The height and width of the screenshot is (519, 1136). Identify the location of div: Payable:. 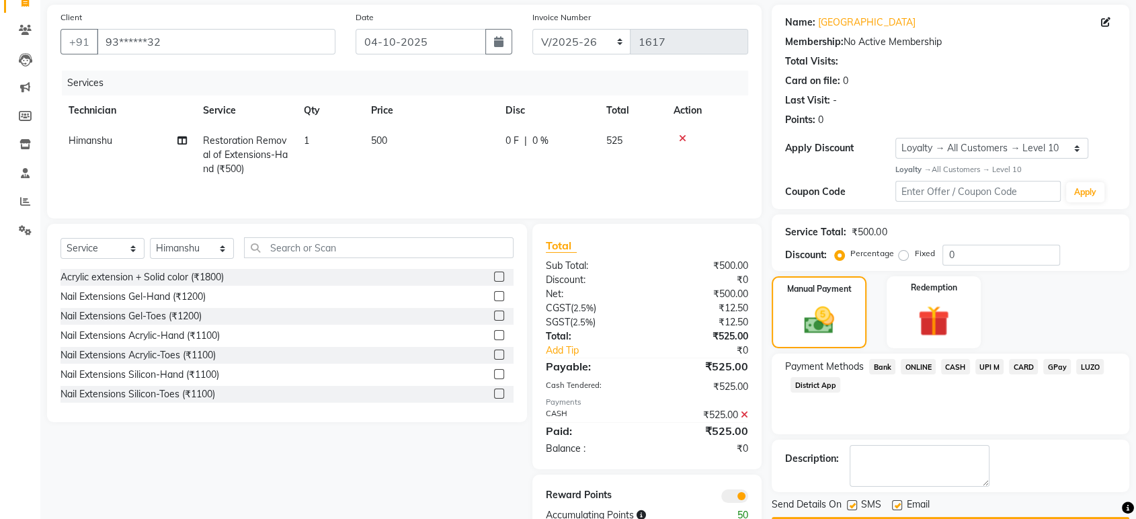
(592, 366).